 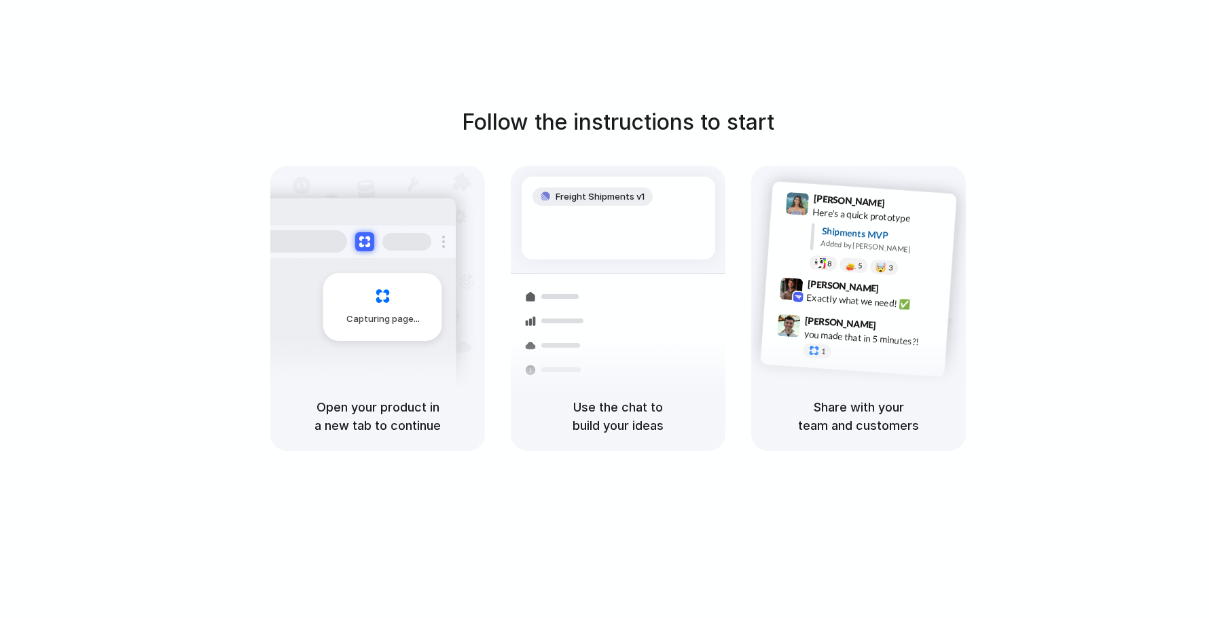 What do you see at coordinates (378, 416) in the screenshot?
I see `h5: Open your product in a new tab to continue` at bounding box center [378, 416].